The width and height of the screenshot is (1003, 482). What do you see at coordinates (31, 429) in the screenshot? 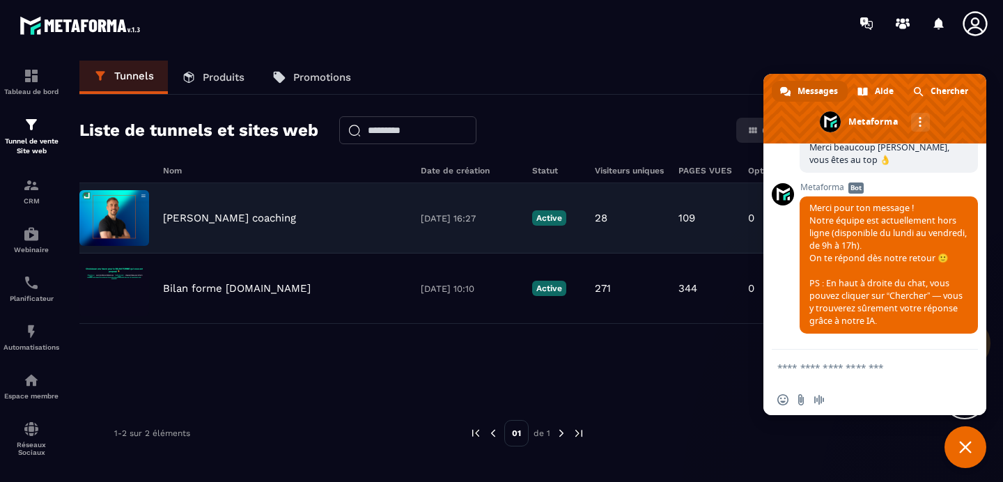
I see `img: social-network` at bounding box center [31, 429].